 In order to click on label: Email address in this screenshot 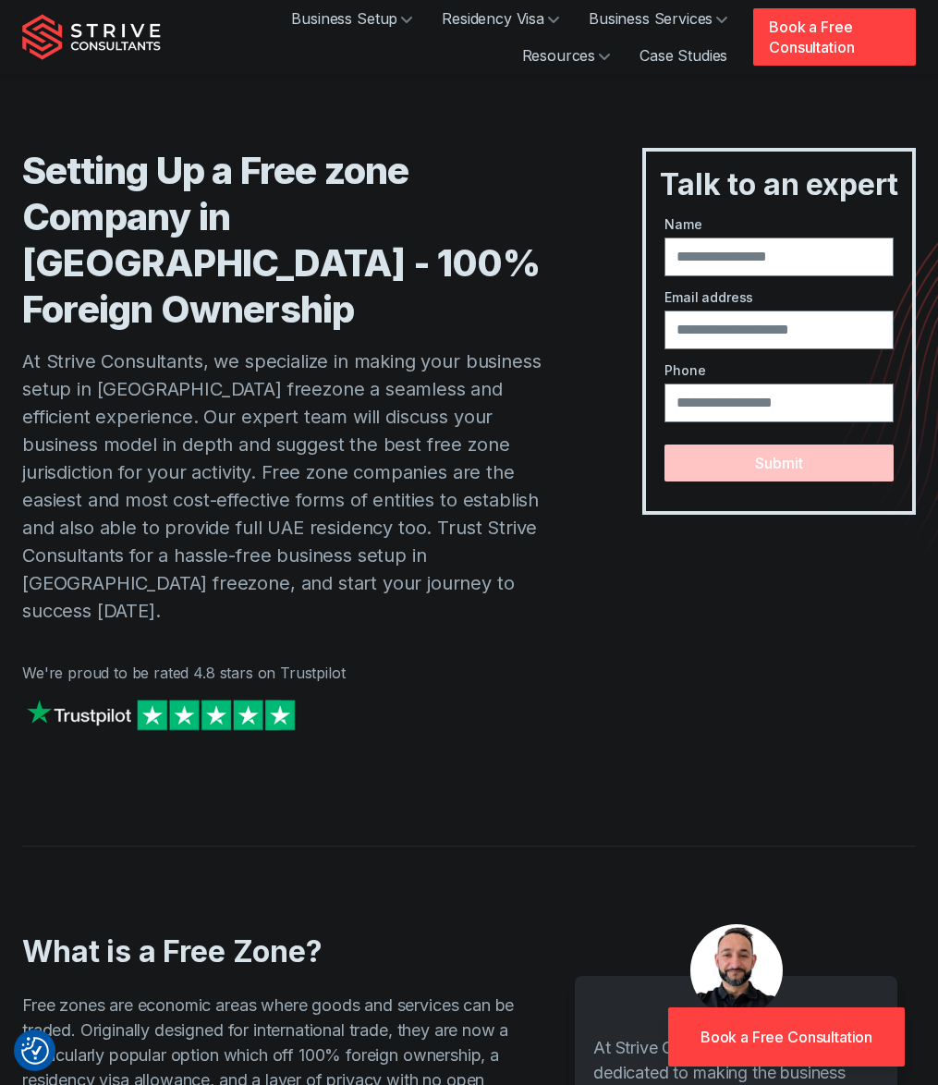, I will do `click(779, 297)`.